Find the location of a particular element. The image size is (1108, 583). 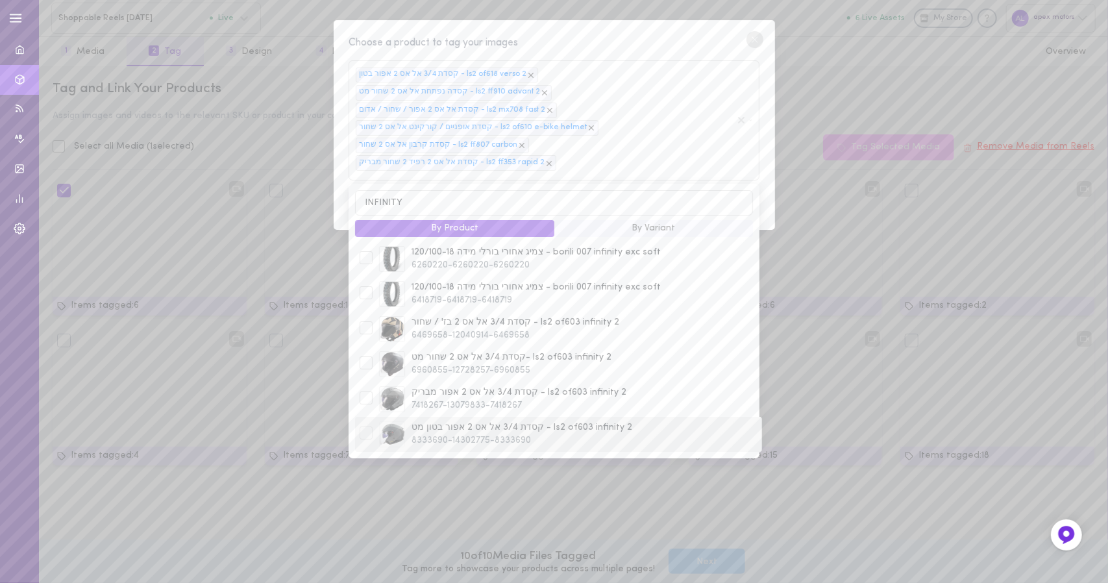

button: By Product is located at coordinates (454, 229).